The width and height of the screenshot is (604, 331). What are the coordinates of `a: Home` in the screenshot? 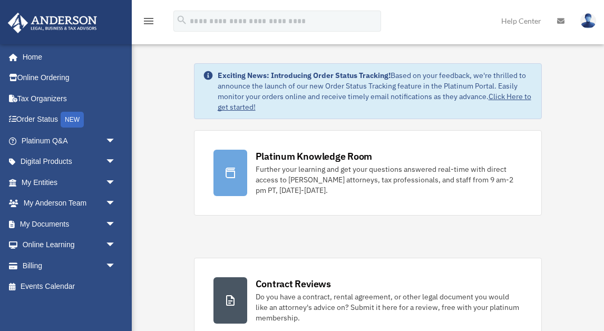 It's located at (67, 57).